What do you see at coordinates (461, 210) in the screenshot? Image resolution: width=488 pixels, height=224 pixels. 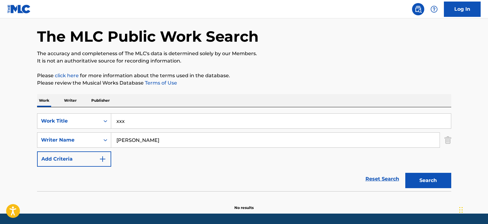 I see `div: Drag` at bounding box center [461, 210].